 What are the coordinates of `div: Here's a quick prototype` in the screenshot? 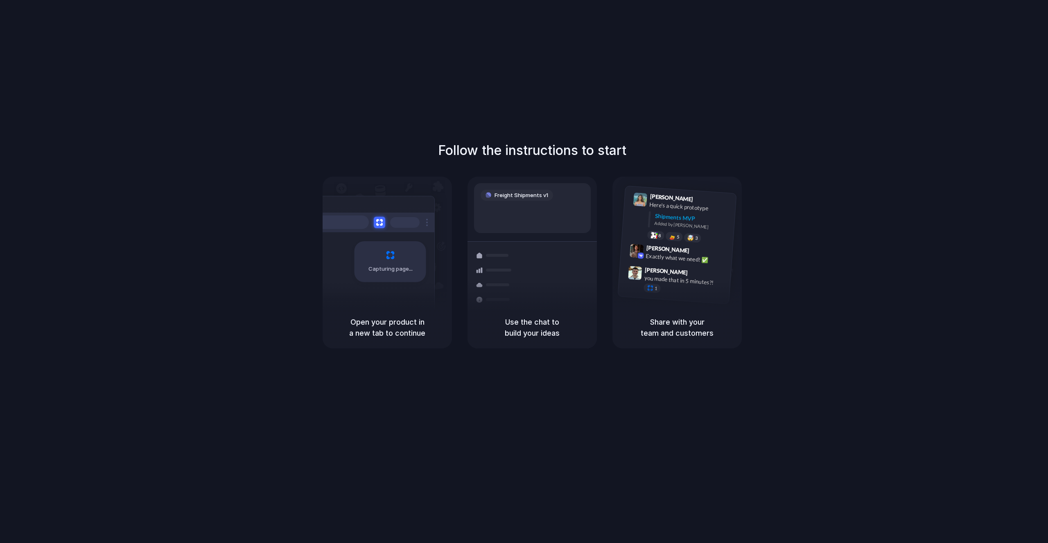 It's located at (690, 207).